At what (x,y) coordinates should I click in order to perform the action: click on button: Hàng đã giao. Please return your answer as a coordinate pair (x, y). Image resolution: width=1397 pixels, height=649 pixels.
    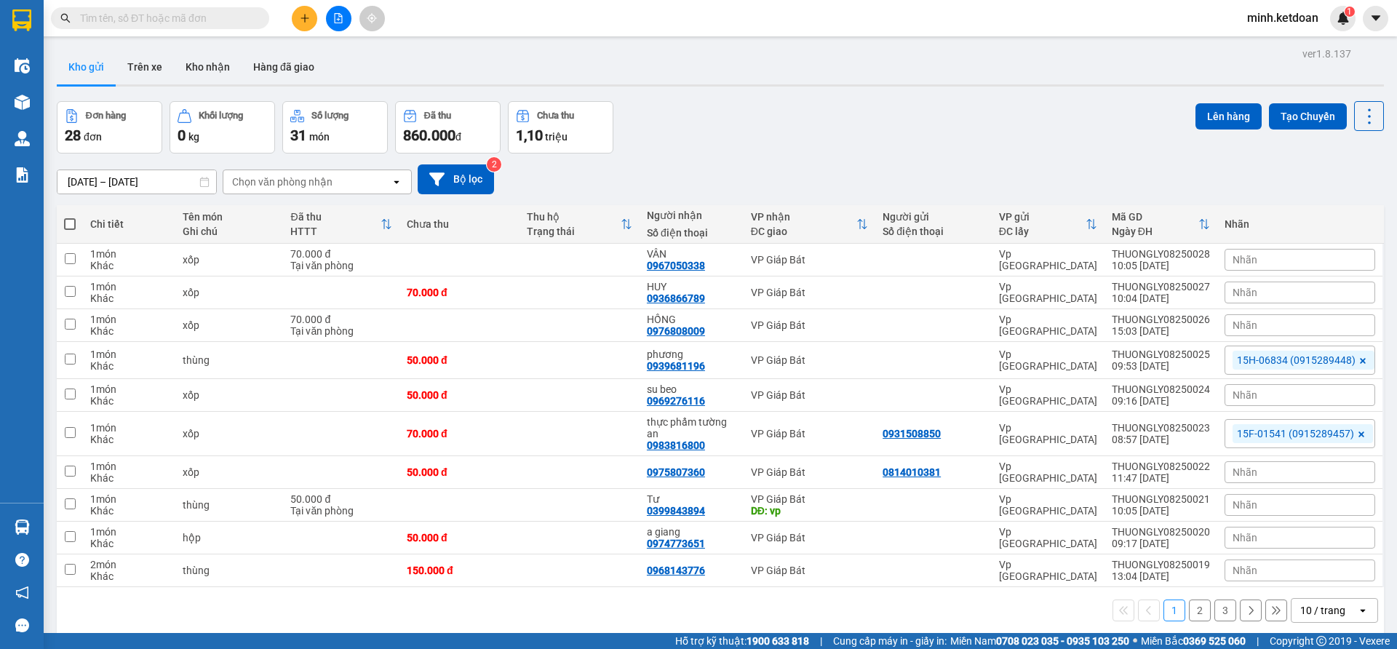
    Looking at the image, I should click on (284, 67).